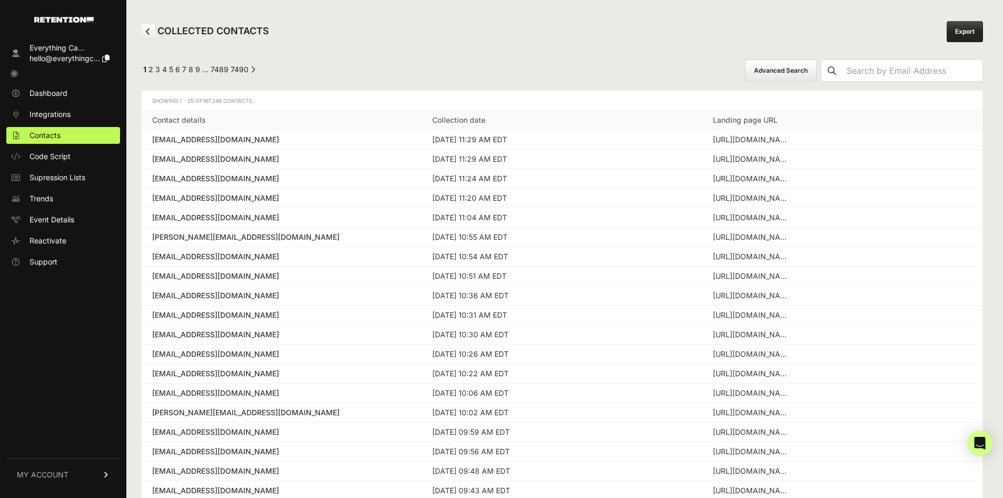 Image resolution: width=1003 pixels, height=498 pixels. What do you see at coordinates (753, 471) in the screenshot?
I see `div: https://everythingcatholic.com/collections/fragrance?page=1` at bounding box center [753, 471].